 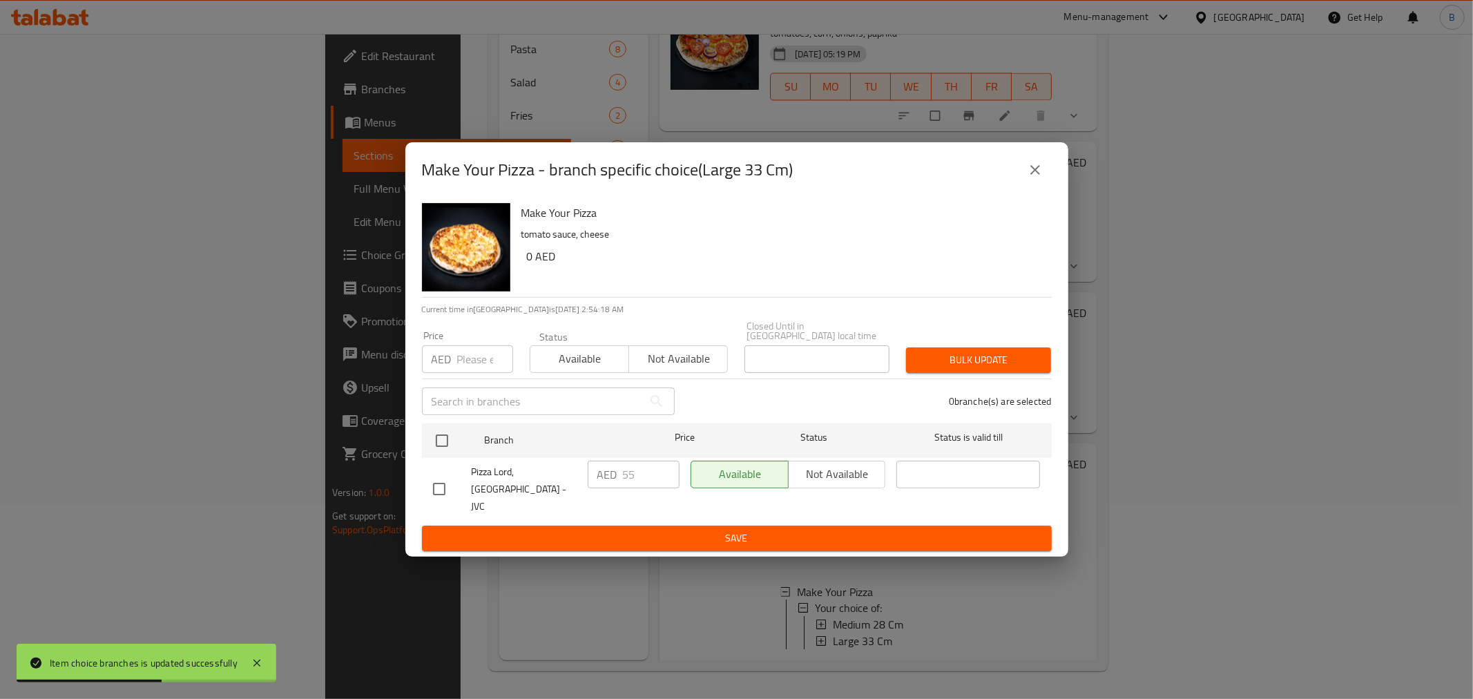 I want to click on div: Item choice branches is updated successfully, so click(x=144, y=663).